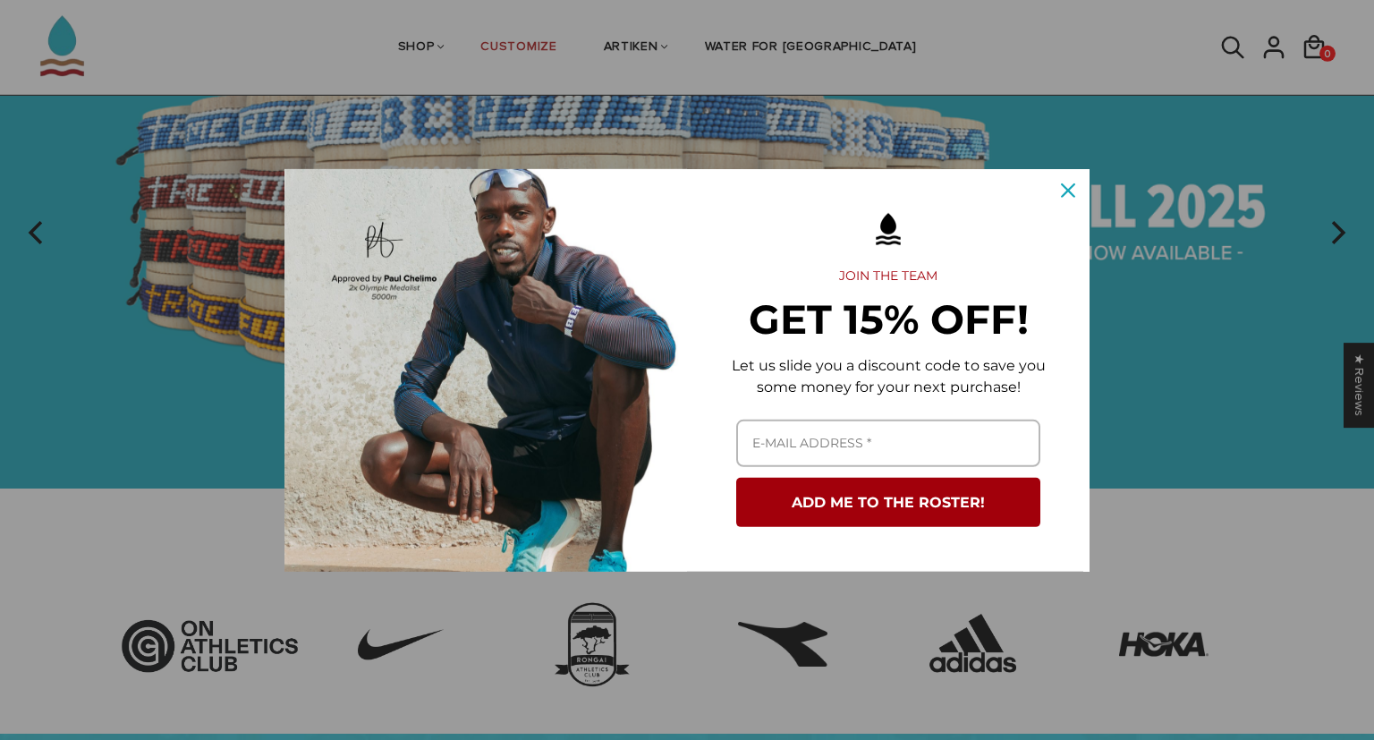 This screenshot has width=1374, height=740. What do you see at coordinates (888, 377) in the screenshot?
I see `p: Let us slide you a discount code to save you some money for your next purchase!` at bounding box center [888, 377].